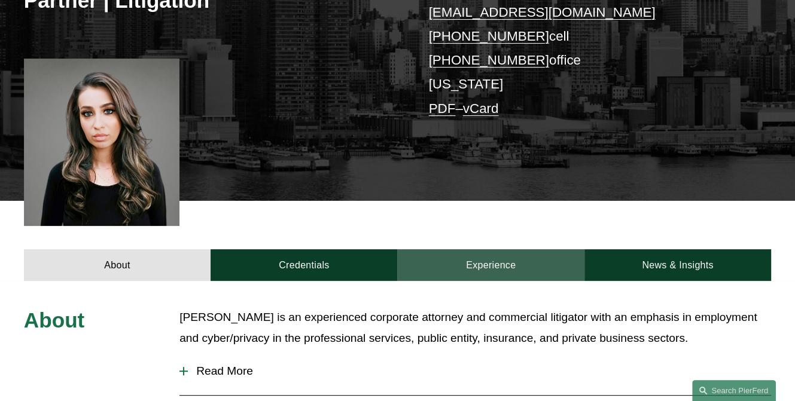  Describe the element at coordinates (54, 320) in the screenshot. I see `span: About` at that location.